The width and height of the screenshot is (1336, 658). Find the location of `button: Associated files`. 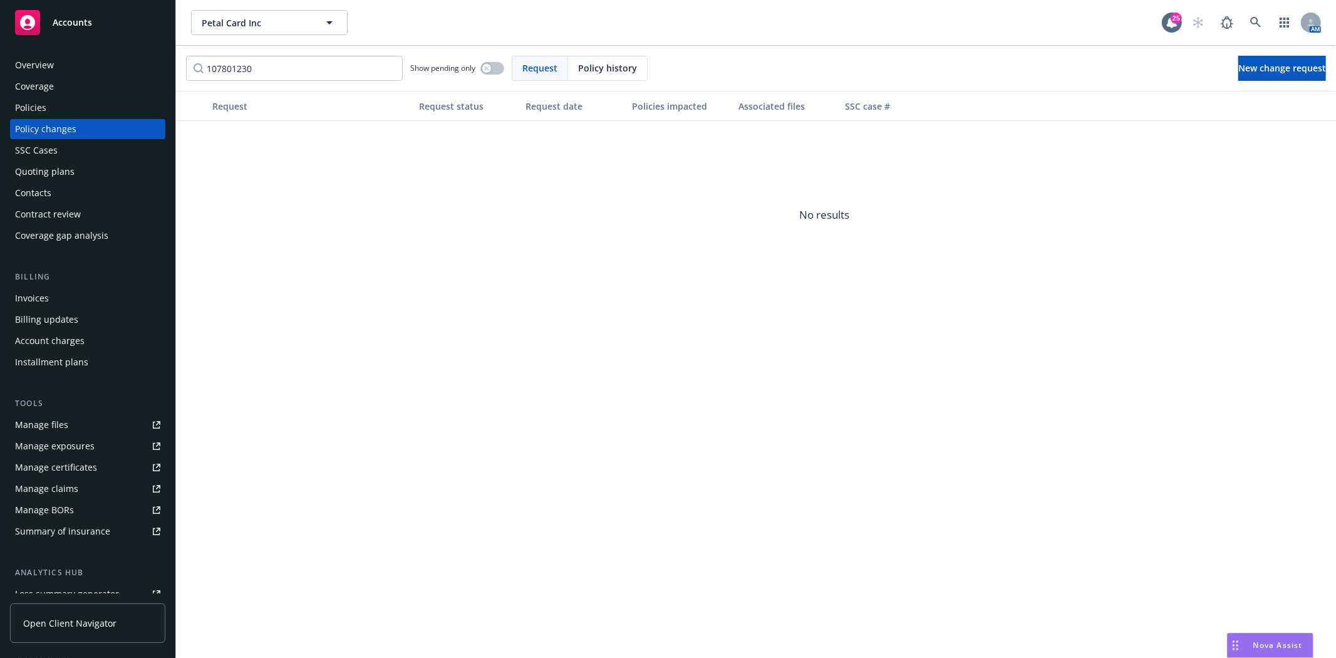

button: Associated files is located at coordinates (787, 106).